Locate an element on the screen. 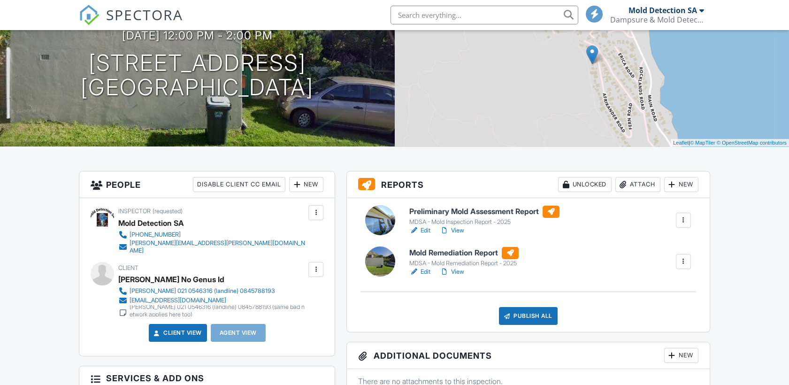 The width and height of the screenshot is (789, 385). h6: Mold Remediation Report is located at coordinates (464, 253).